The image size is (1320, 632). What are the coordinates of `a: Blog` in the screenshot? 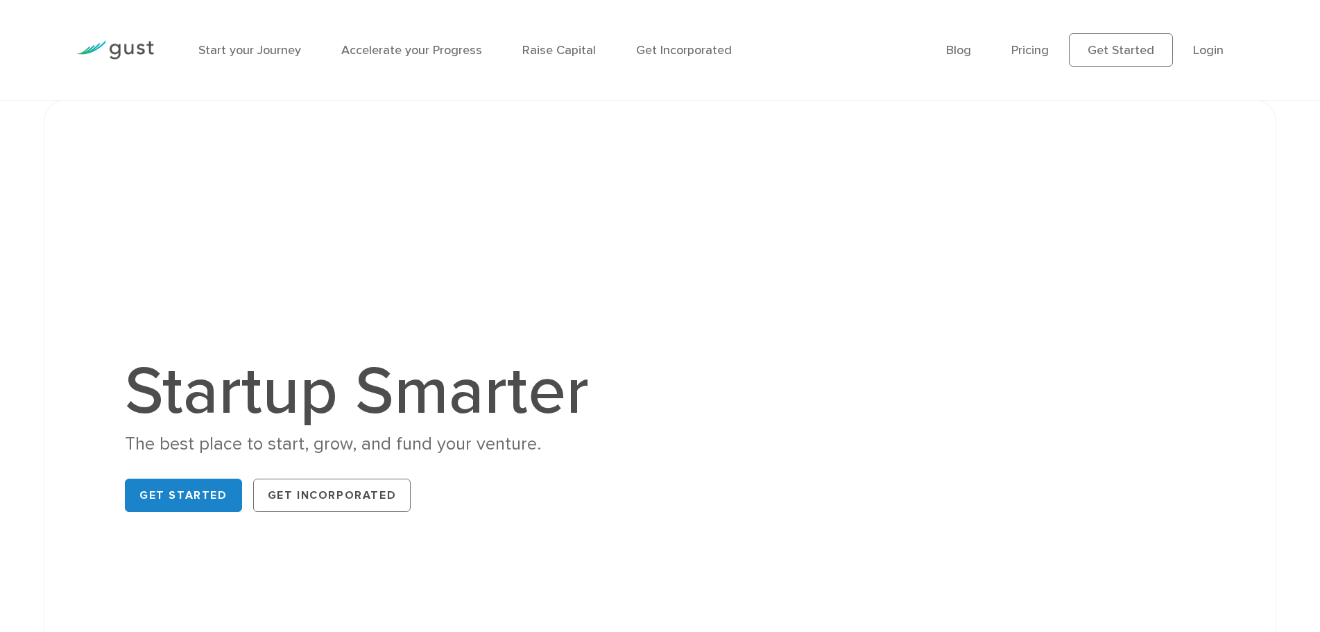 It's located at (959, 50).